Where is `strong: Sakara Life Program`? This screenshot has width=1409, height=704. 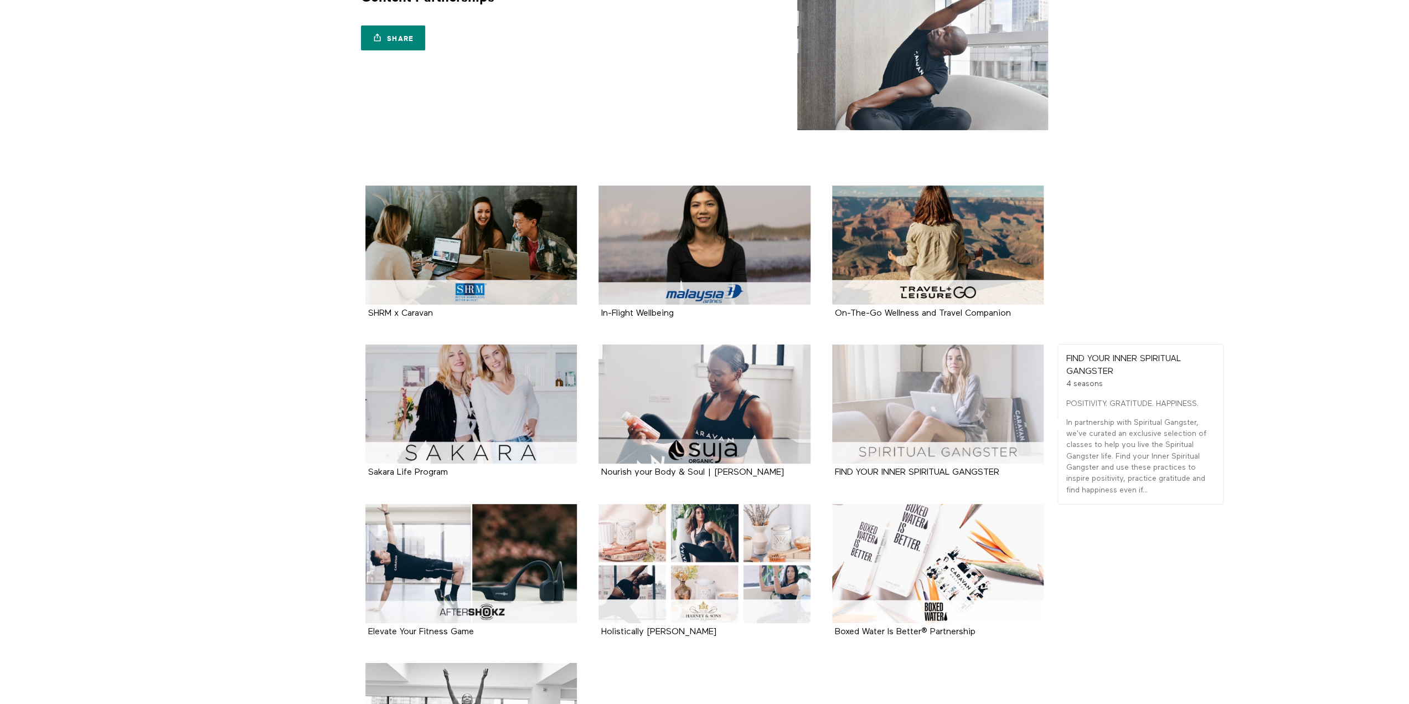
strong: Sakara Life Program is located at coordinates (408, 472).